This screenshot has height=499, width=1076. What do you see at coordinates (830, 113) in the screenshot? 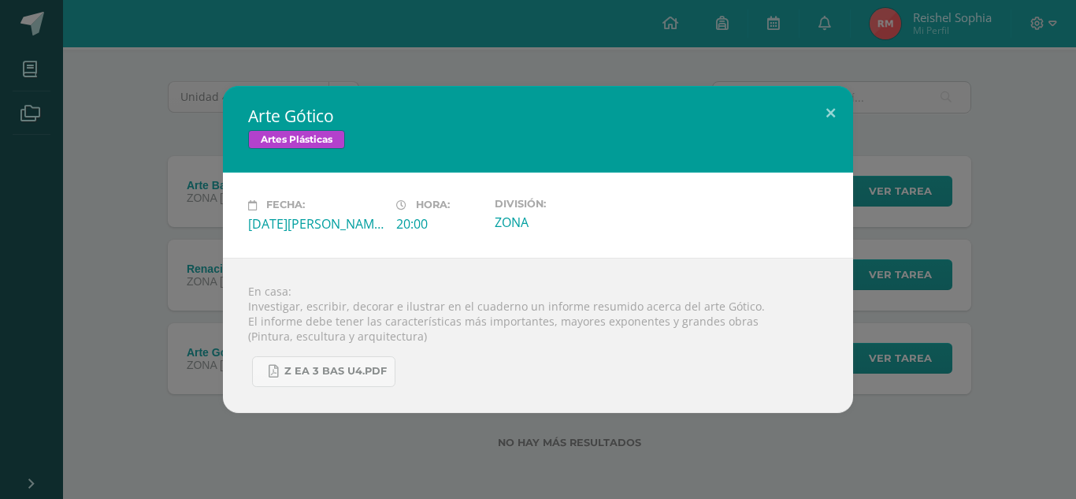
I see `button: Close (Esc)` at bounding box center [830, 113].